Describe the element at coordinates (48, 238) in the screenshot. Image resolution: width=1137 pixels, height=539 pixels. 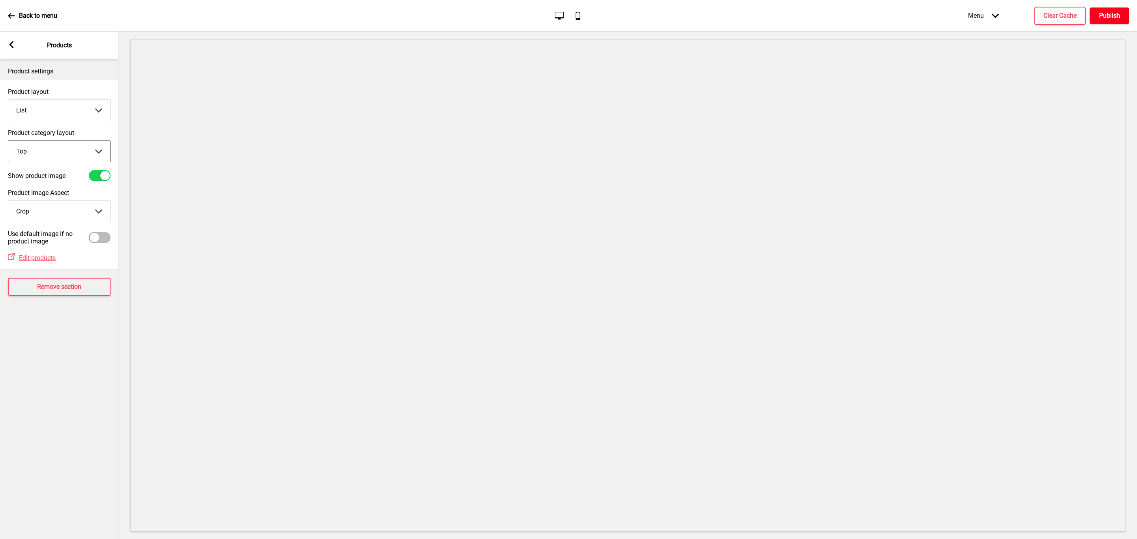
I see `label: Use default image if no product image` at that location.